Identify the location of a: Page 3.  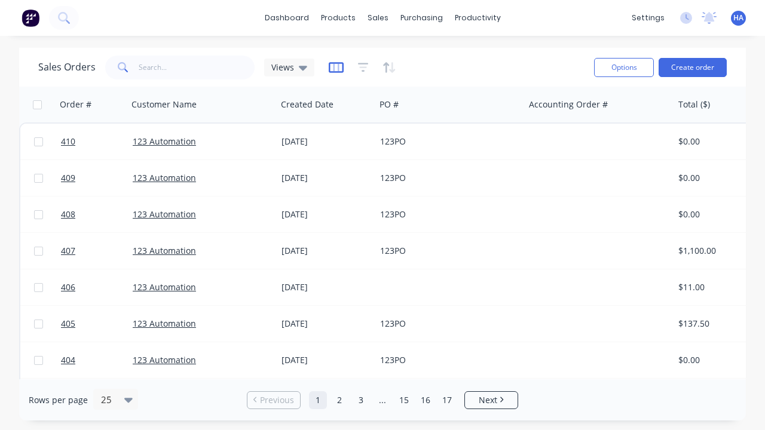
(361, 400).